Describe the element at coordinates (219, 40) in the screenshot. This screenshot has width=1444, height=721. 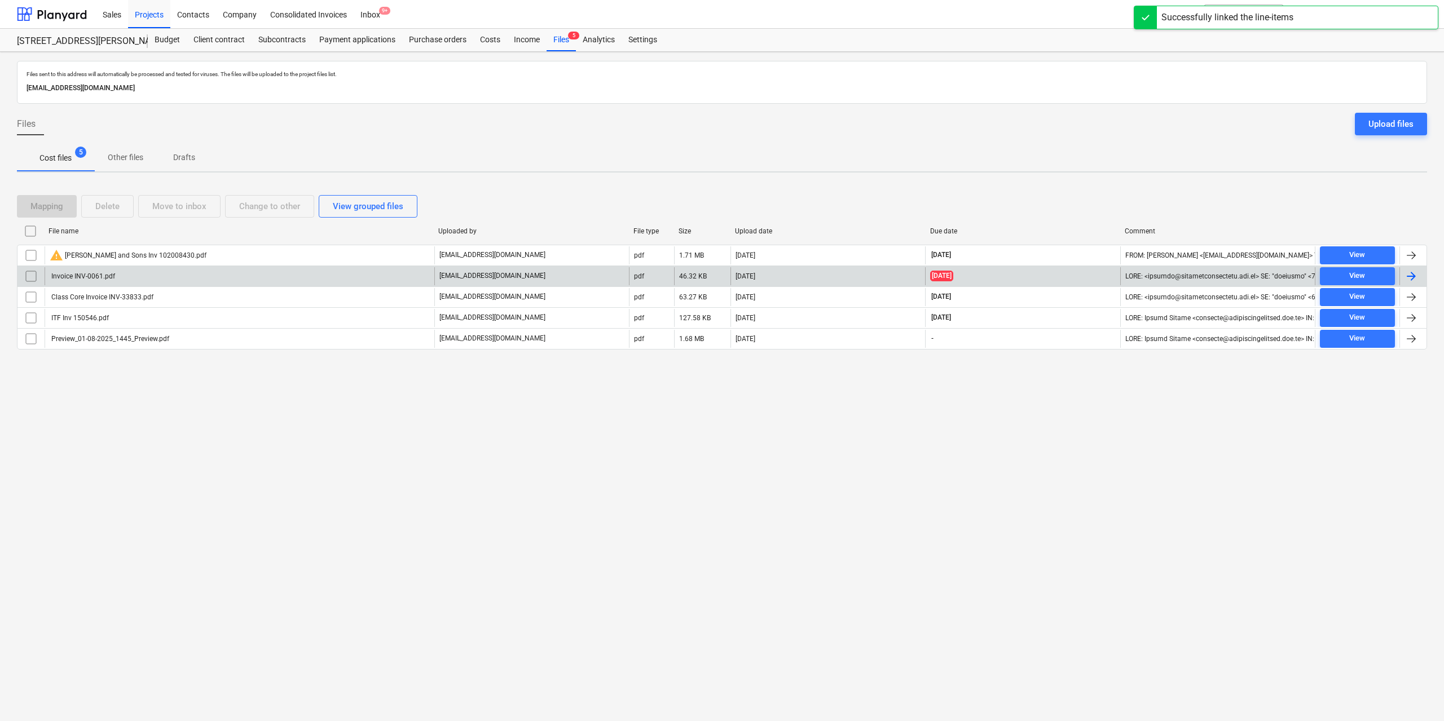
I see `div: Client contract` at that location.